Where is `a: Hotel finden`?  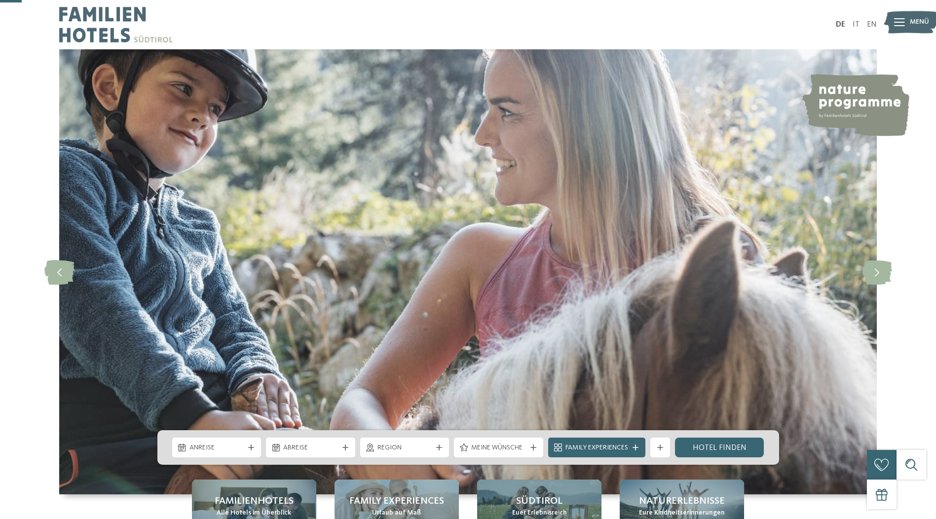
a: Hotel finden is located at coordinates (719, 447).